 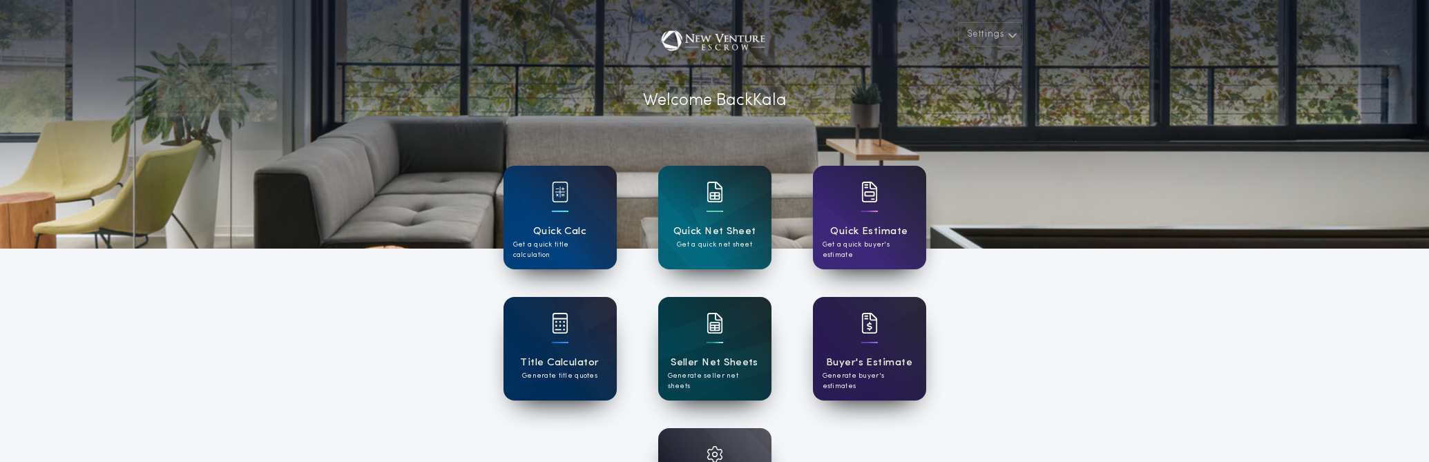 I want to click on h1: Quick Net Sheet, so click(x=715, y=231).